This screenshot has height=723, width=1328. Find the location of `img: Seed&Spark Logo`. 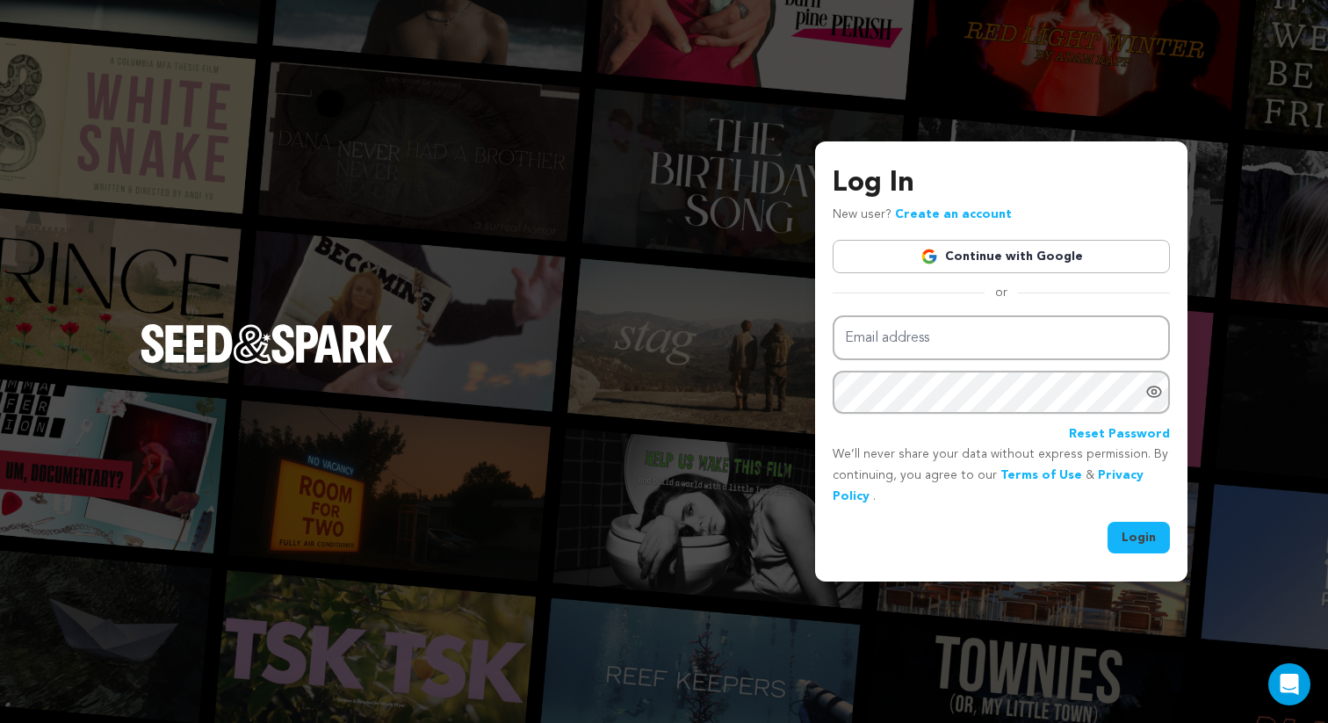

img: Seed&Spark Logo is located at coordinates (267, 343).